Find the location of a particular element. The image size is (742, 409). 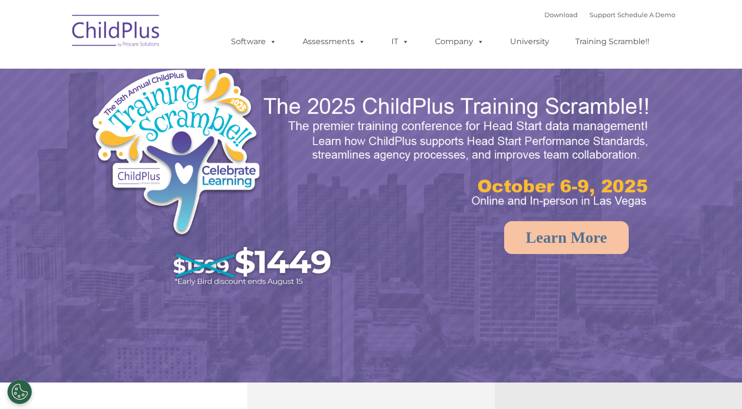

a: Schedule A Demo is located at coordinates (647, 15).